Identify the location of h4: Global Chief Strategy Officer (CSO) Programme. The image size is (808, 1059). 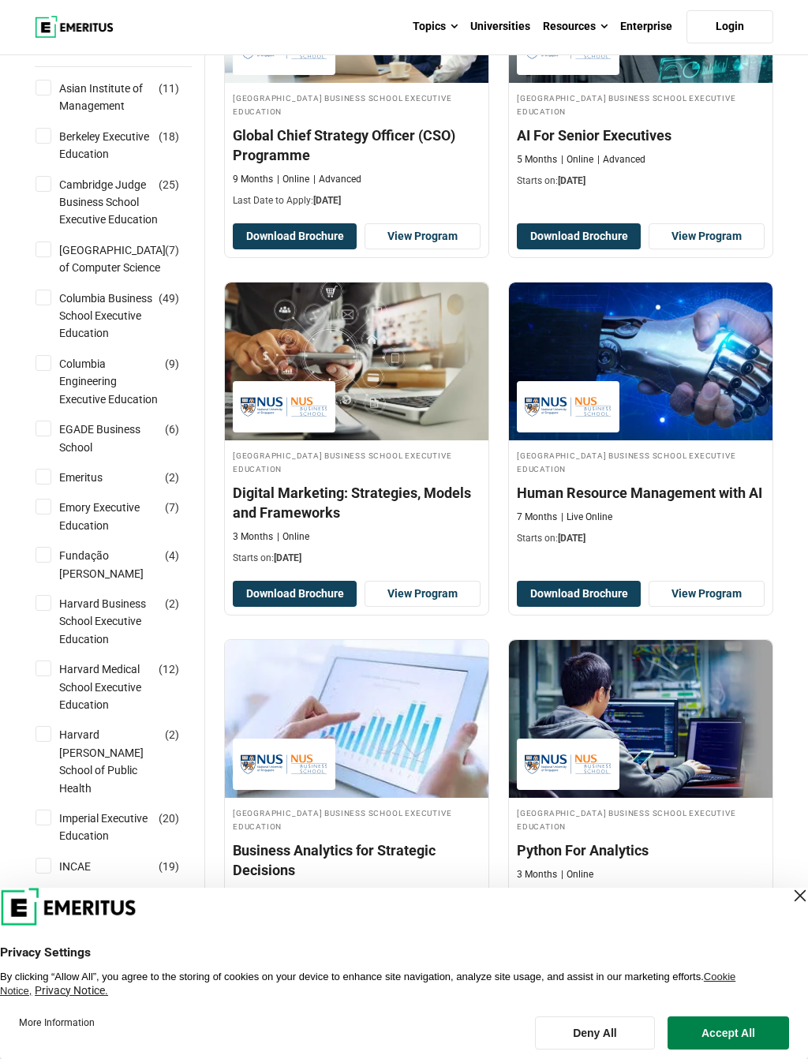
(357, 145).